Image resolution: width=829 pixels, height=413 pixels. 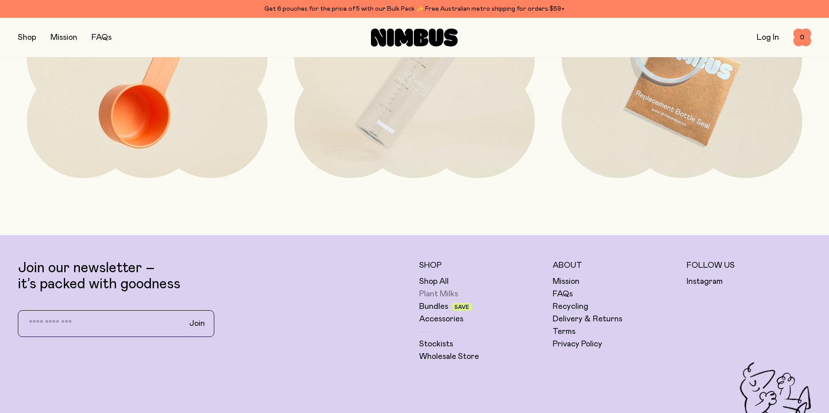 I want to click on h5: Shop, so click(x=482, y=265).